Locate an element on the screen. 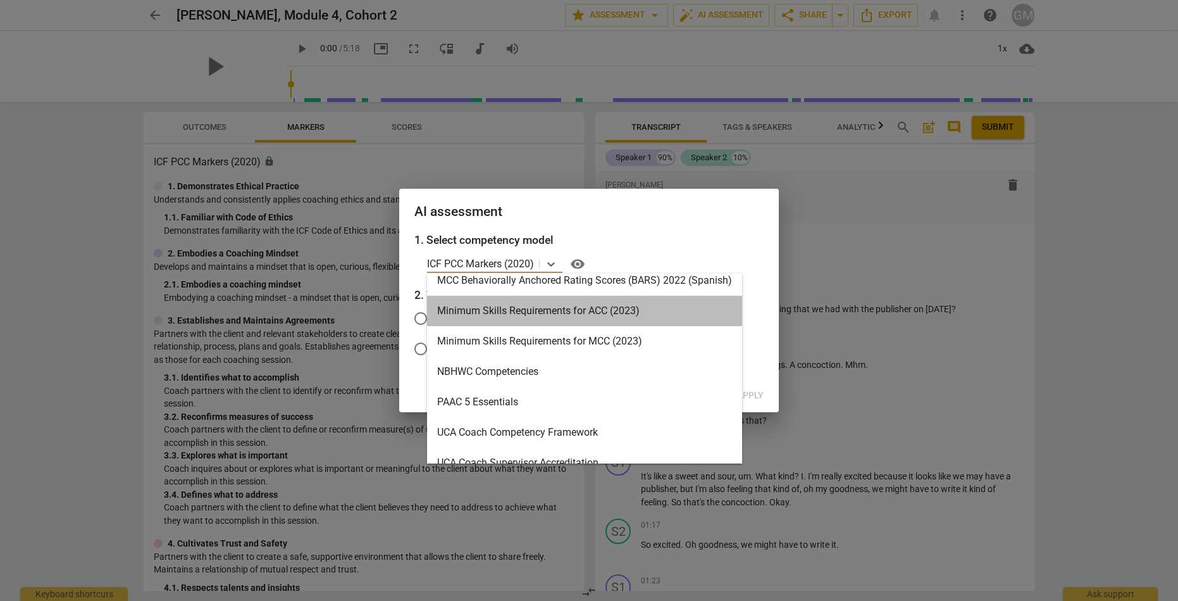  h3: 1. Select competency model is located at coordinates (589, 240).